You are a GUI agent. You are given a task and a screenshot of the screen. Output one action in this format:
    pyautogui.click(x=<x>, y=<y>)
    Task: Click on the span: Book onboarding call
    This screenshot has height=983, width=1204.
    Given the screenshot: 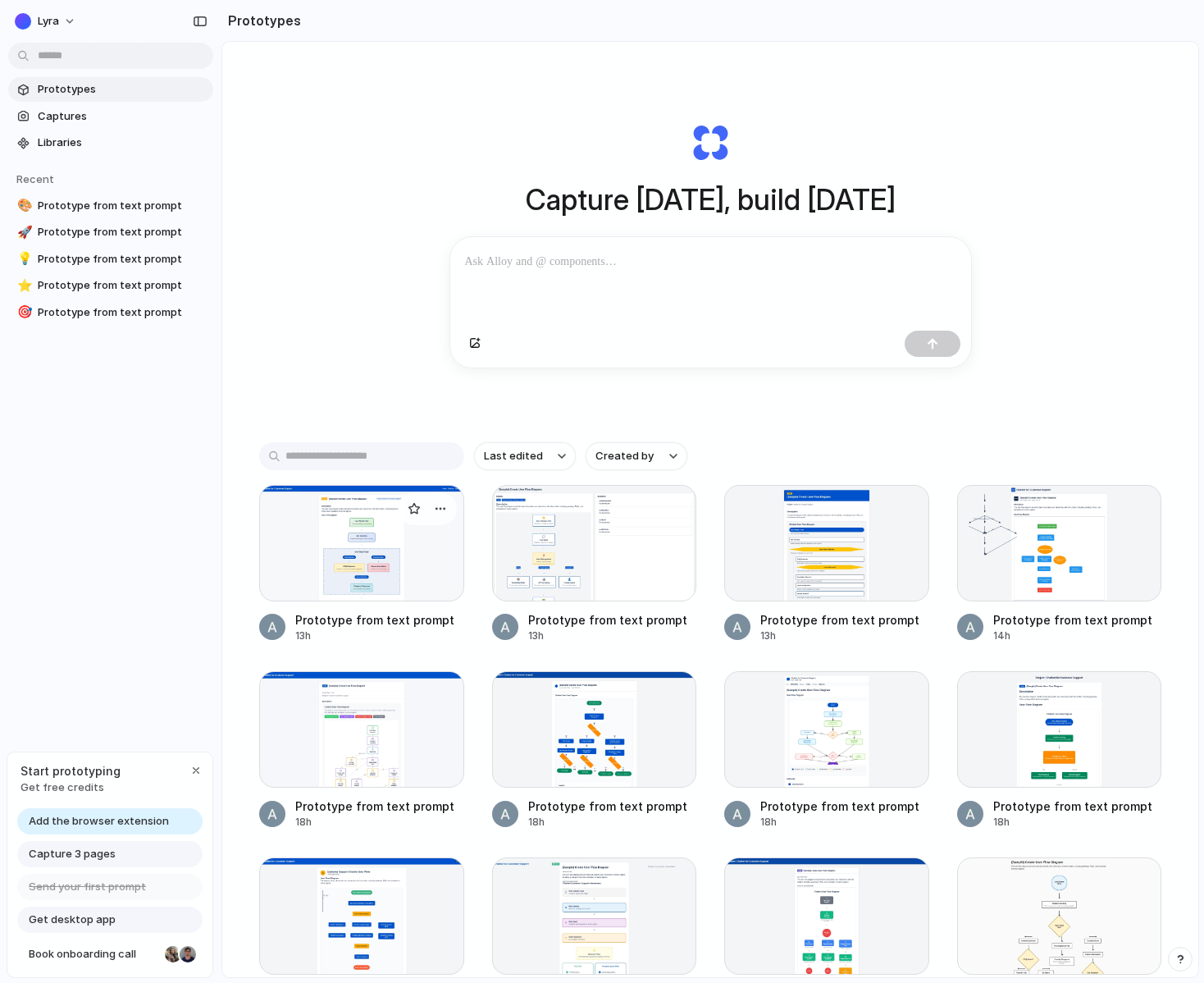 What is the action you would take?
    pyautogui.click(x=93, y=954)
    